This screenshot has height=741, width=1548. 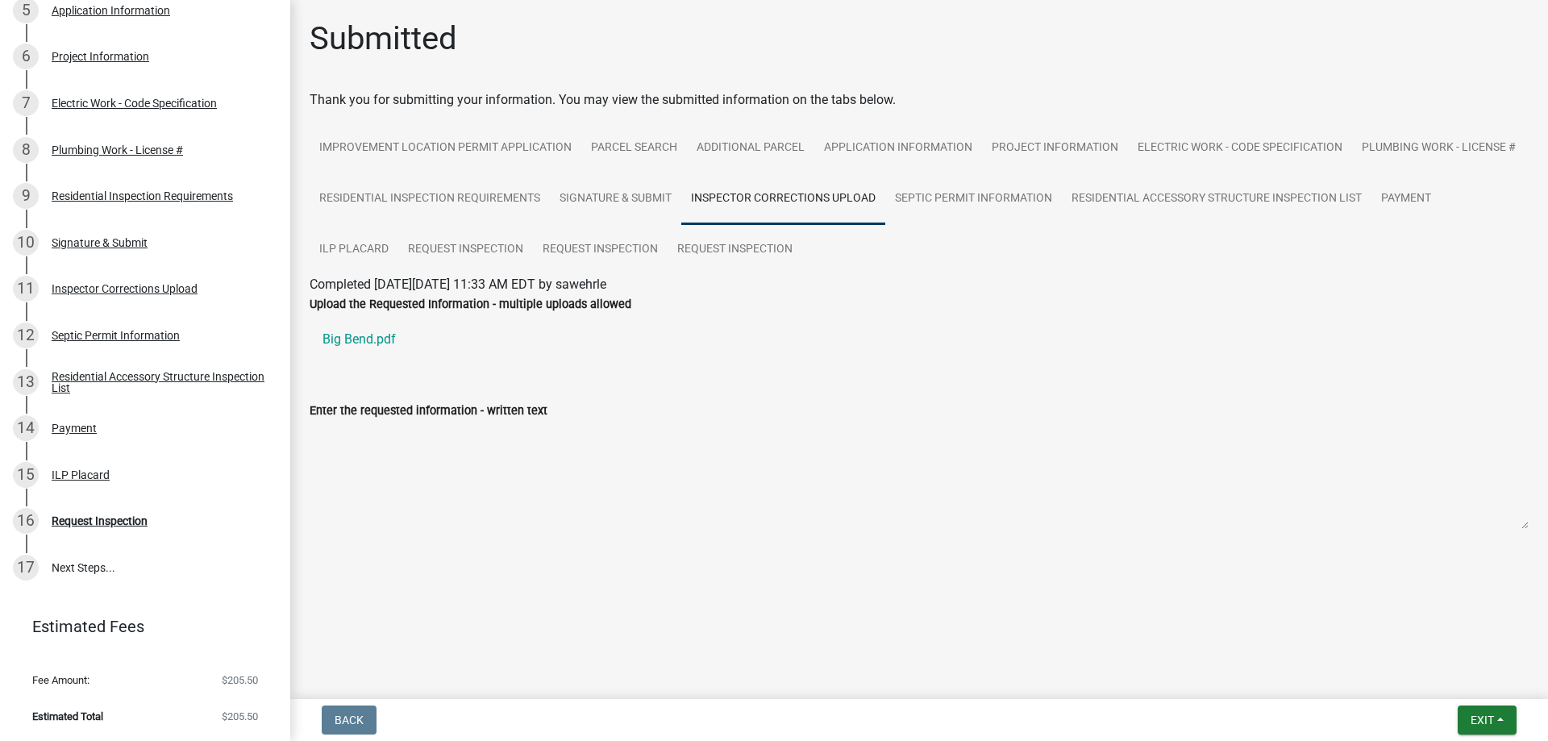 I want to click on div: Signature & Submit, so click(x=99, y=243).